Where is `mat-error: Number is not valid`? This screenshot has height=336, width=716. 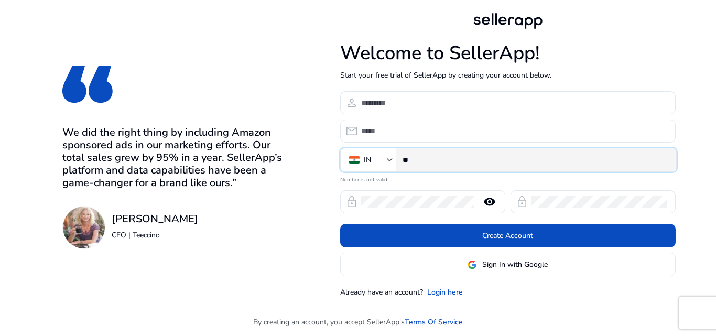
mat-error: Number is not valid is located at coordinates (508, 178).